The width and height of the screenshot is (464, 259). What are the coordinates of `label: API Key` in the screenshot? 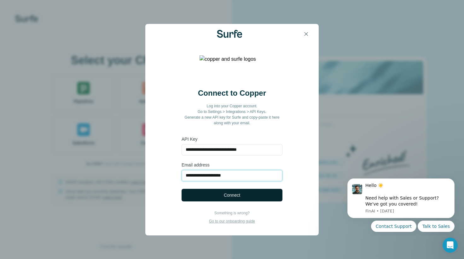 It's located at (232, 139).